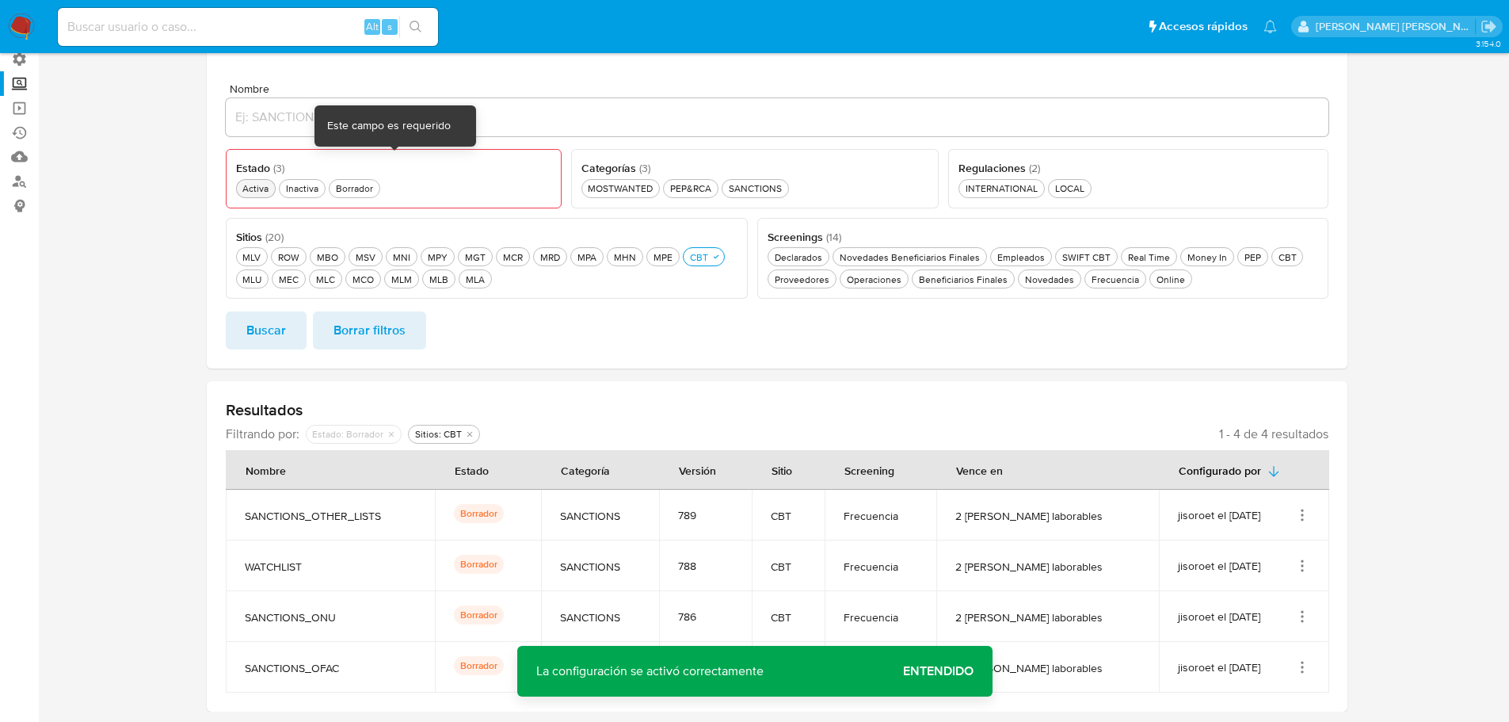  What do you see at coordinates (372, 26) in the screenshot?
I see `span: Alt` at bounding box center [372, 26].